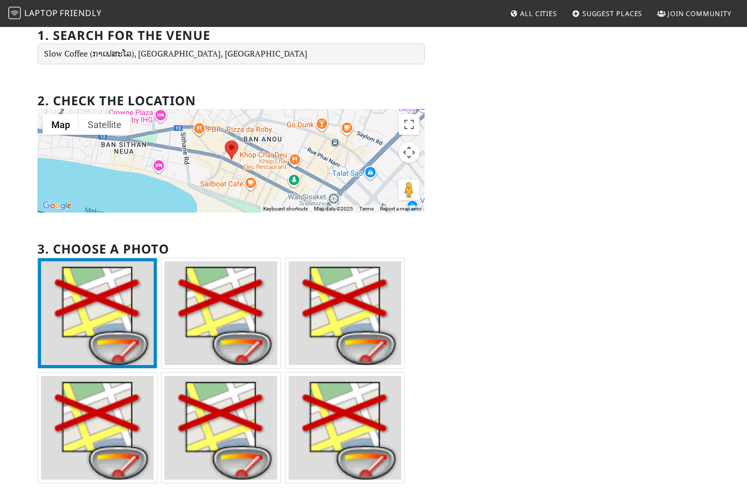 The height and width of the screenshot is (490, 747). What do you see at coordinates (401, 209) in the screenshot?
I see `a: Report a map error` at bounding box center [401, 209].